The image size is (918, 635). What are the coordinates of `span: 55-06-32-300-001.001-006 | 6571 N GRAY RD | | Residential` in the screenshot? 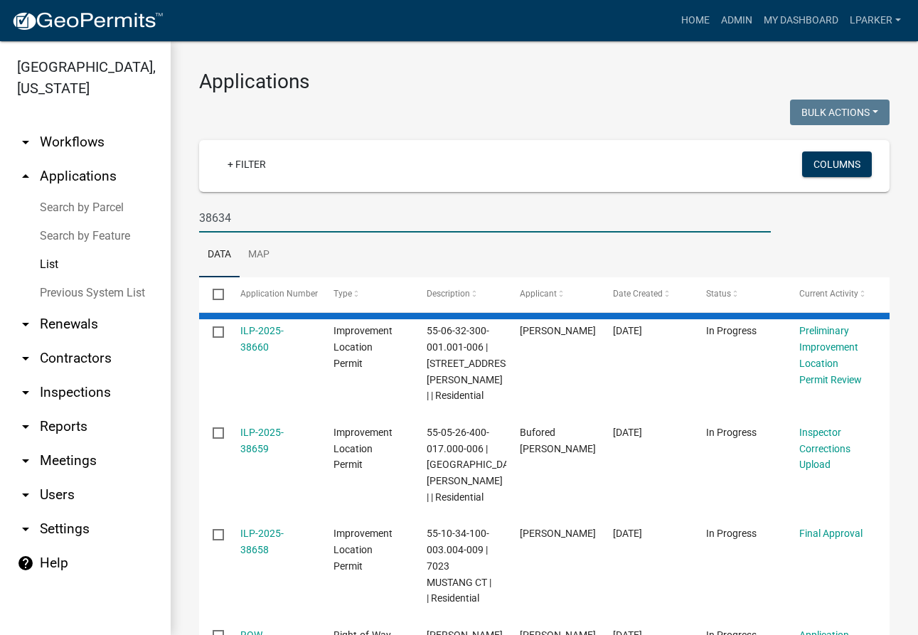 It's located at (470, 363).